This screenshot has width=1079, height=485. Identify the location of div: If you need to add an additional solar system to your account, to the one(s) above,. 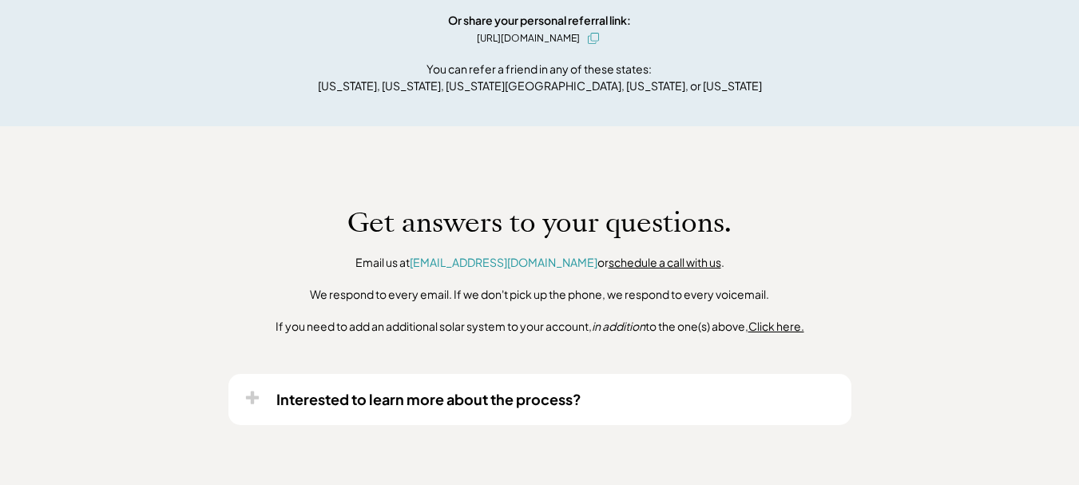
(540, 327).